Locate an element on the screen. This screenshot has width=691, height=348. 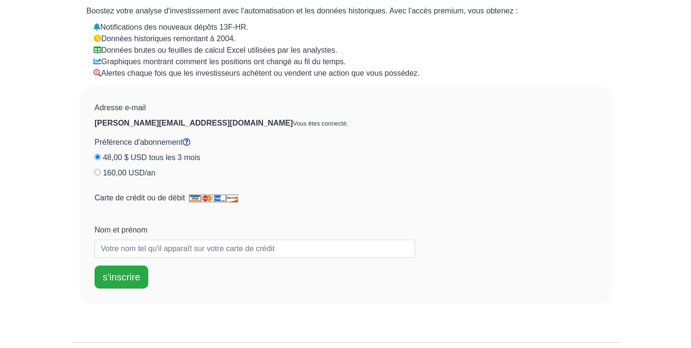
button: s'inscrire is located at coordinates (121, 277).